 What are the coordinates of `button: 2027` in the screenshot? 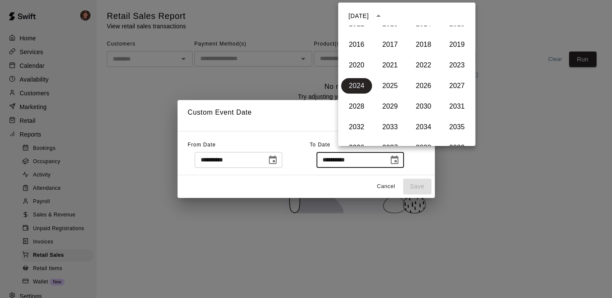 It's located at (457, 86).